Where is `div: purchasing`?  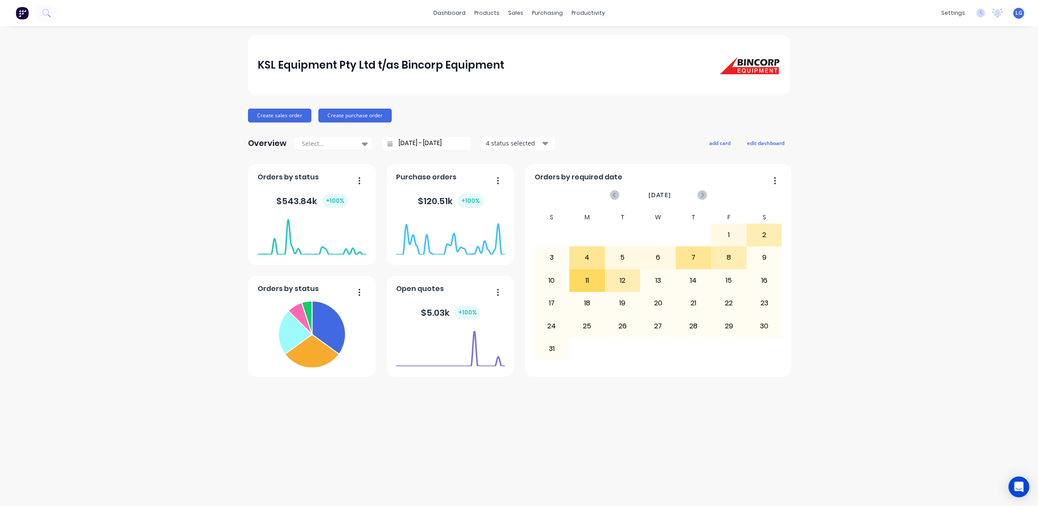
div: purchasing is located at coordinates (547, 13).